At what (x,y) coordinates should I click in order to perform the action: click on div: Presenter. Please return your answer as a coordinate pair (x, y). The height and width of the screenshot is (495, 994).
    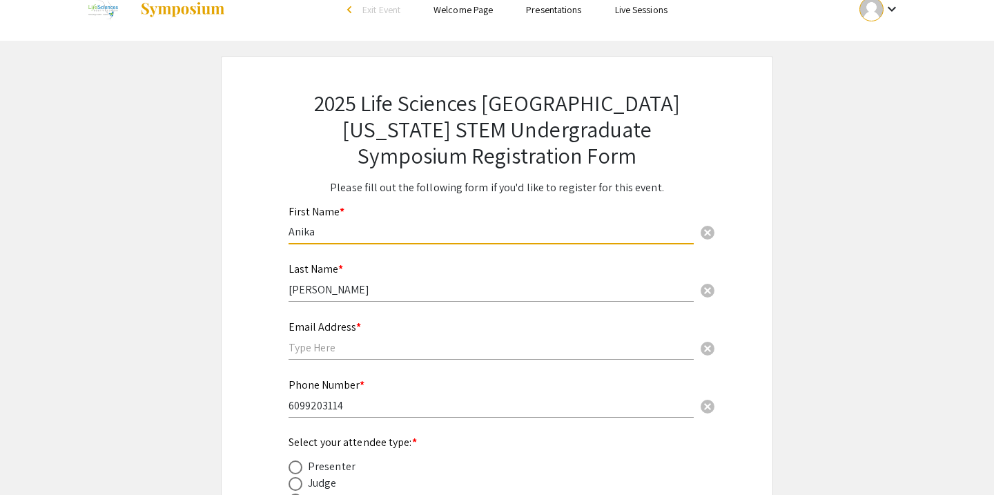
    Looking at the image, I should click on (331, 467).